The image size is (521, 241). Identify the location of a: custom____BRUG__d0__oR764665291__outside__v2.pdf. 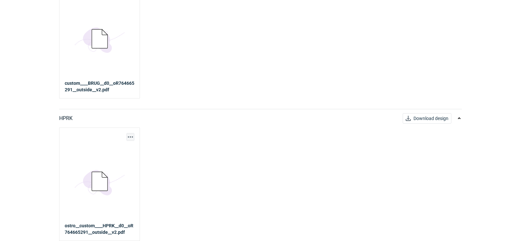
(99, 87).